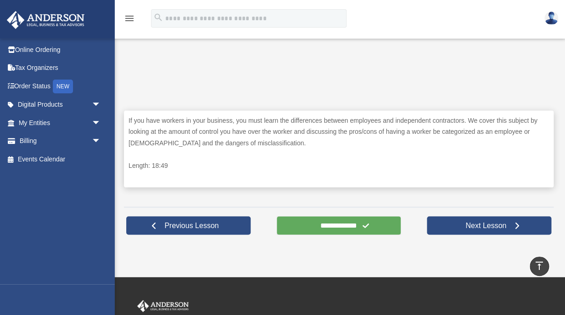  I want to click on p: If you have workers in your business, you must learn the differences between employees and indepe..., so click(339, 132).